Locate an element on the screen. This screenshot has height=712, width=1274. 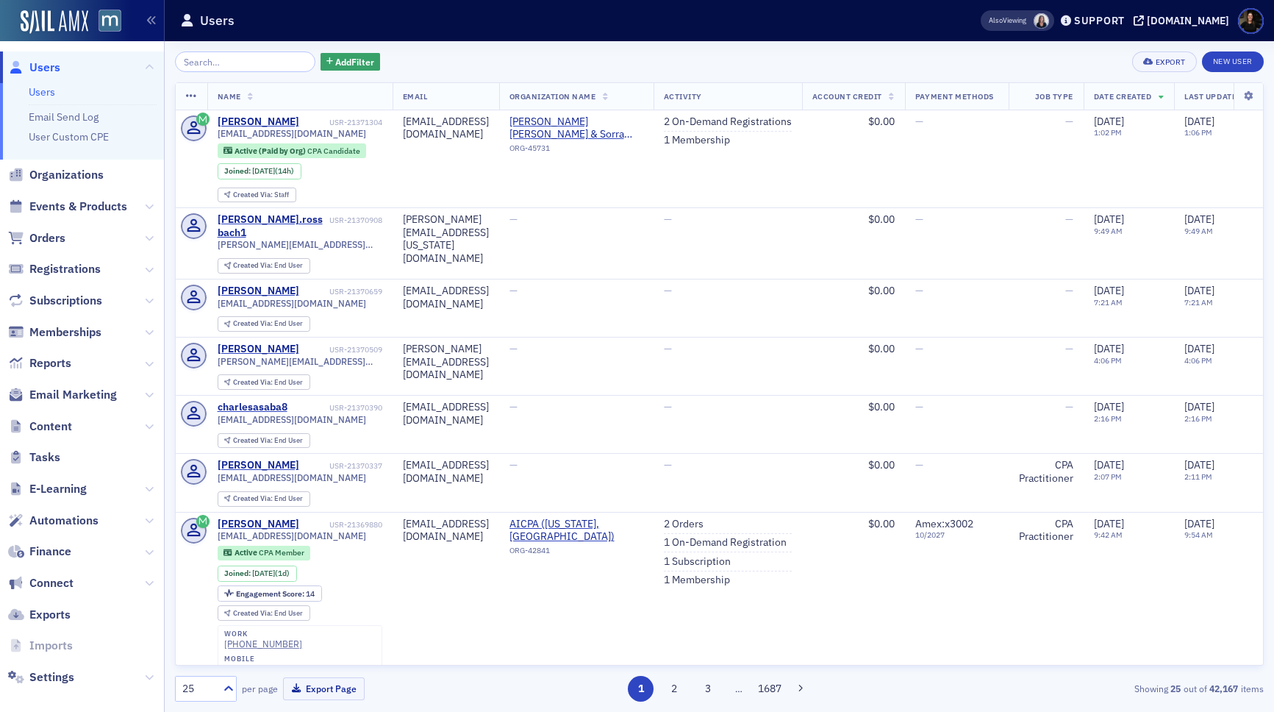
strong: 25 is located at coordinates (1175, 688).